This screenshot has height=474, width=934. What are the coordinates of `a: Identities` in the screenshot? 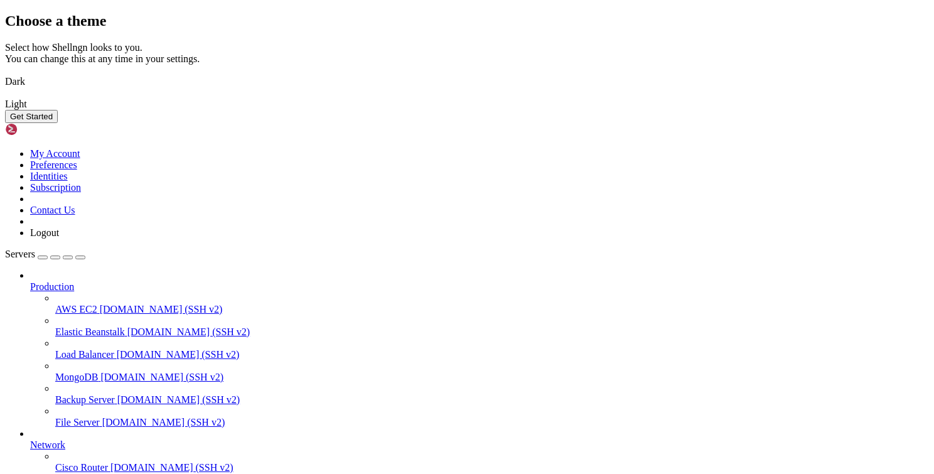 It's located at (49, 176).